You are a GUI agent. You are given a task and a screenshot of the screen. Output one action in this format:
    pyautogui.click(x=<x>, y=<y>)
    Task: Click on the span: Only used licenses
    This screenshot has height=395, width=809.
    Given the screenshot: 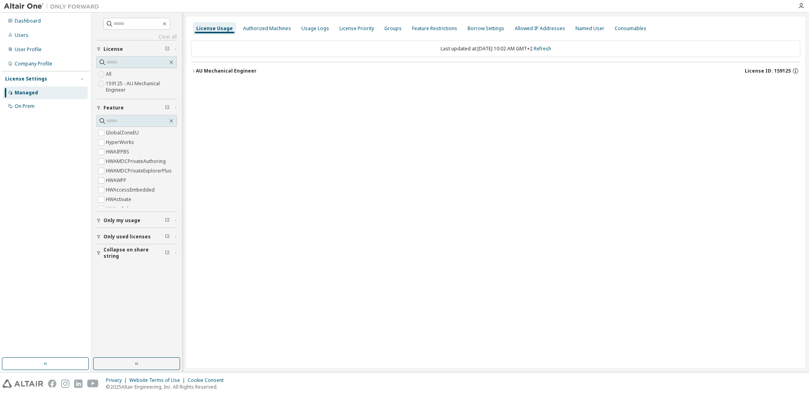 What is the action you would take?
    pyautogui.click(x=127, y=237)
    